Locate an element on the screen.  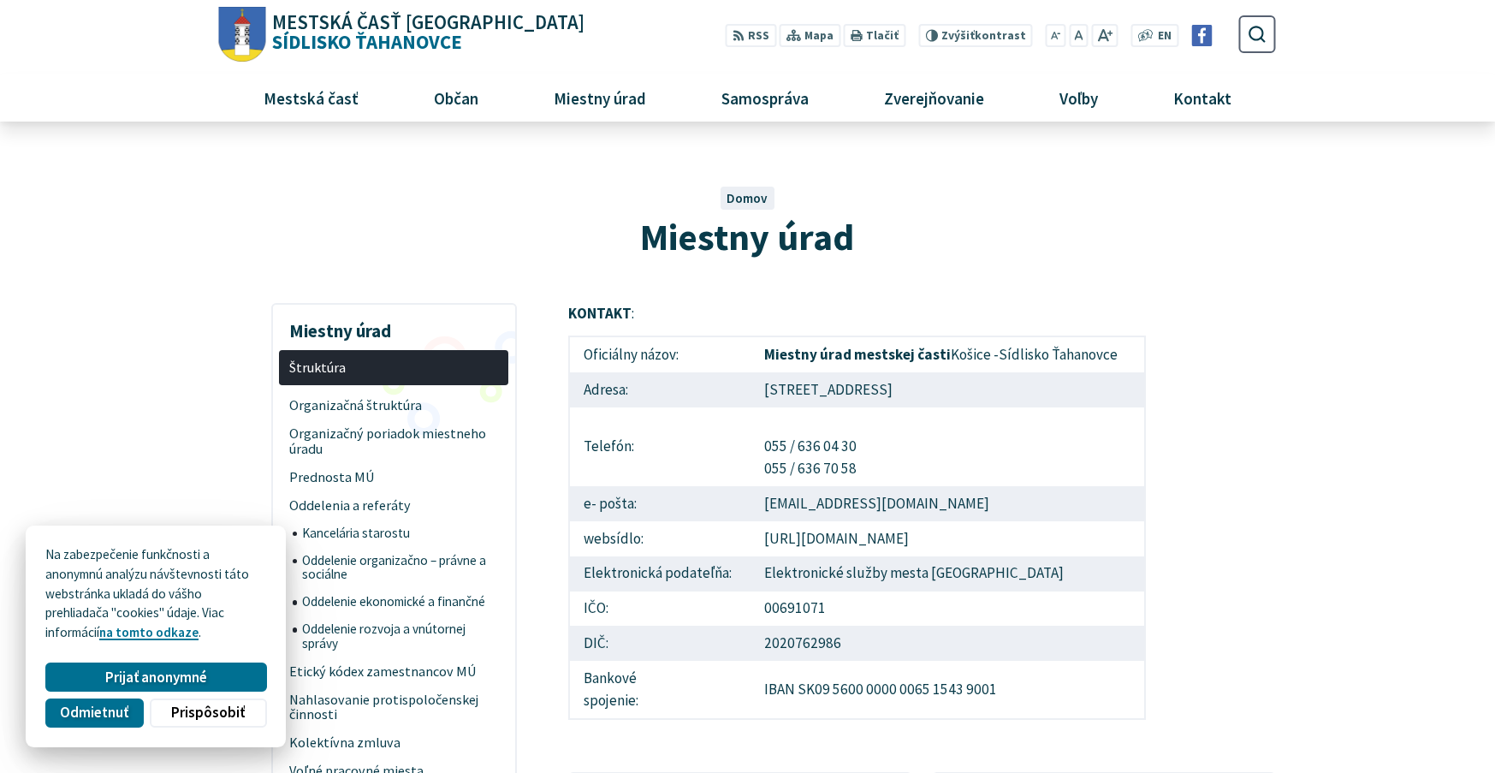
span: Domov is located at coordinates (747, 198).